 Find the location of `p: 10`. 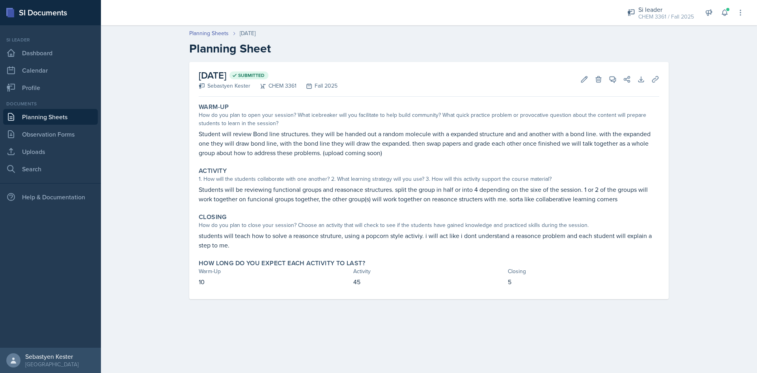

p: 10 is located at coordinates (274, 281).